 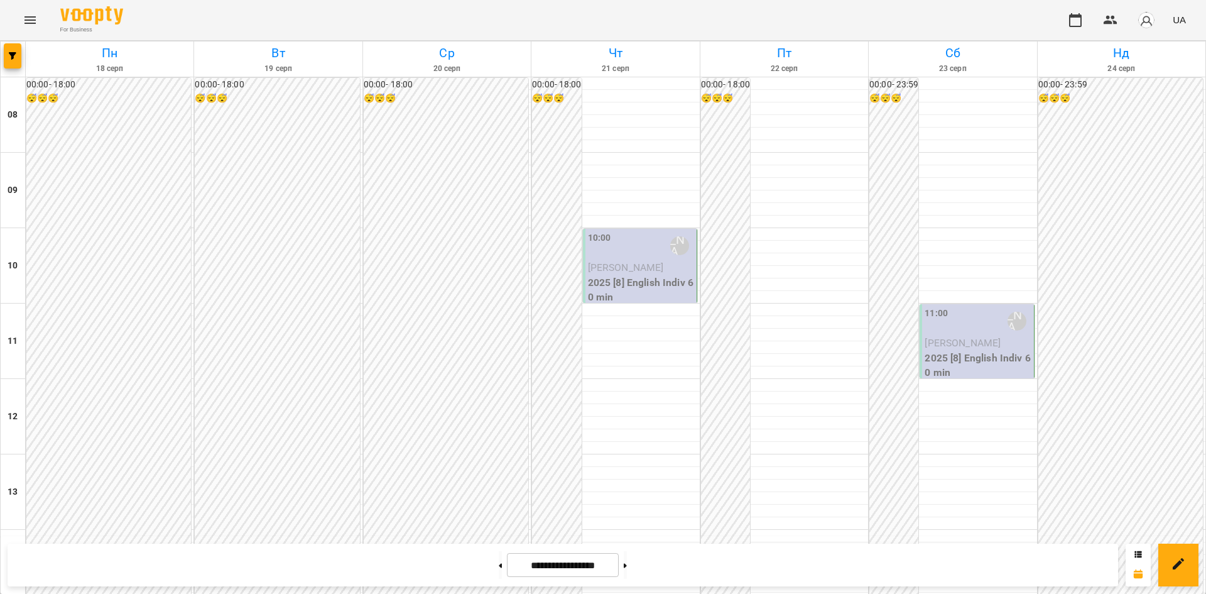 What do you see at coordinates (784, 53) in the screenshot?
I see `h6: Пт` at bounding box center [784, 53].